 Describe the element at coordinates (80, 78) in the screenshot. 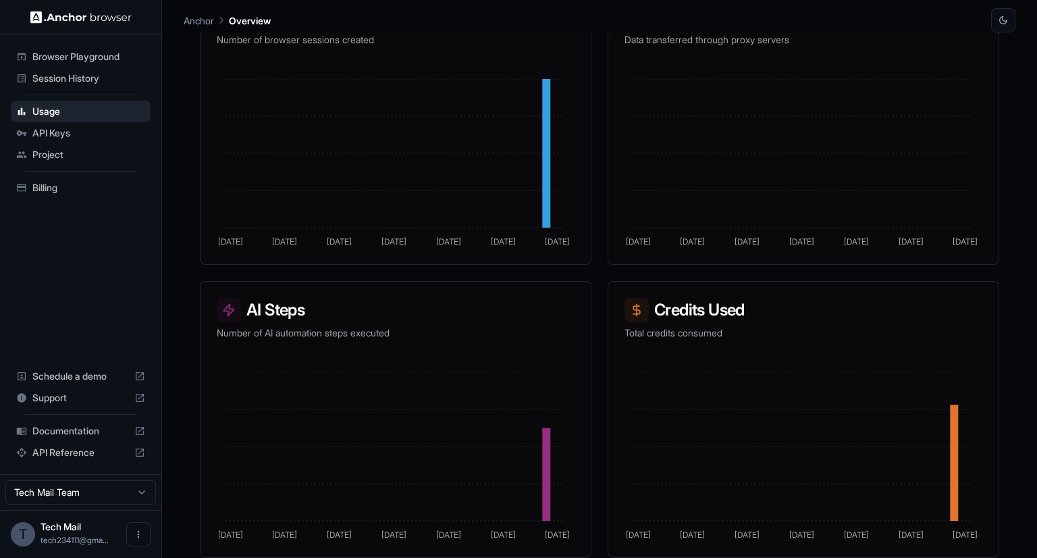

I see `div: Session History` at that location.